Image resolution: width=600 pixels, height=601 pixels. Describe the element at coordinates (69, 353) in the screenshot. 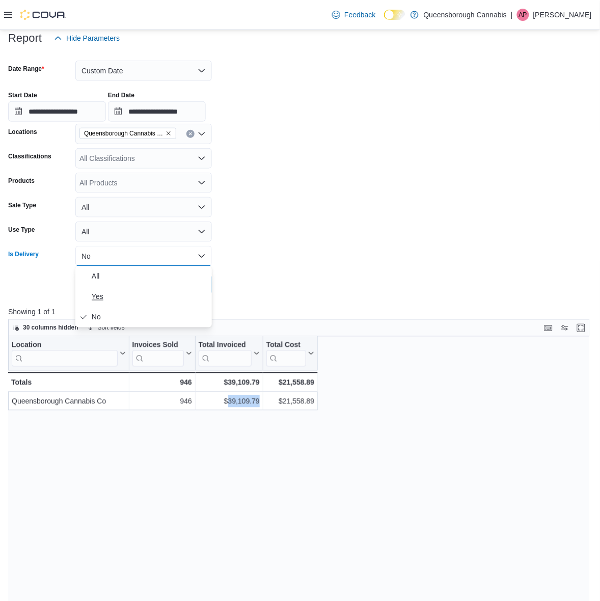

I see `button: Location` at that location.